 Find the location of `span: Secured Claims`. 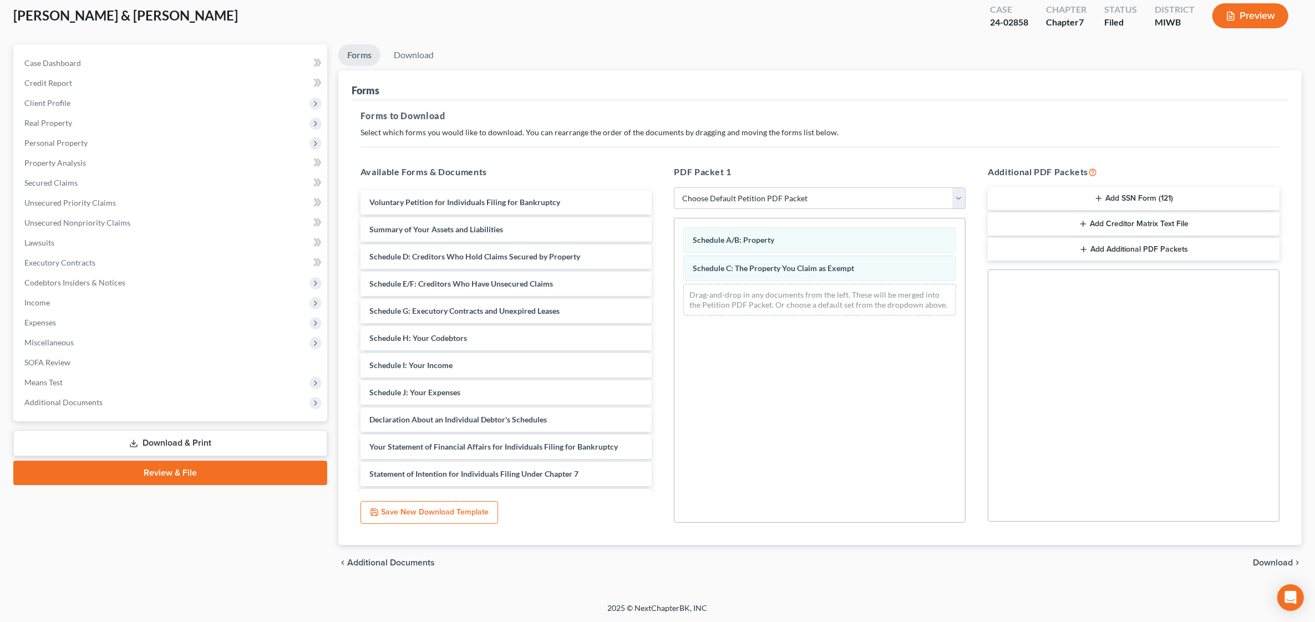

span: Secured Claims is located at coordinates (51, 182).